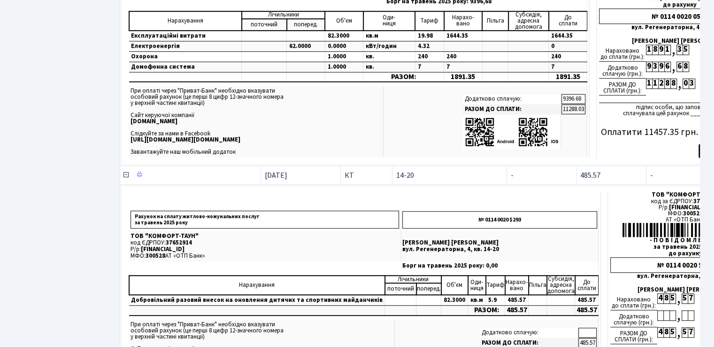 This screenshot has width=714, height=347. What do you see at coordinates (449, 175) in the screenshot?
I see `span: 14-20` at bounding box center [449, 175].